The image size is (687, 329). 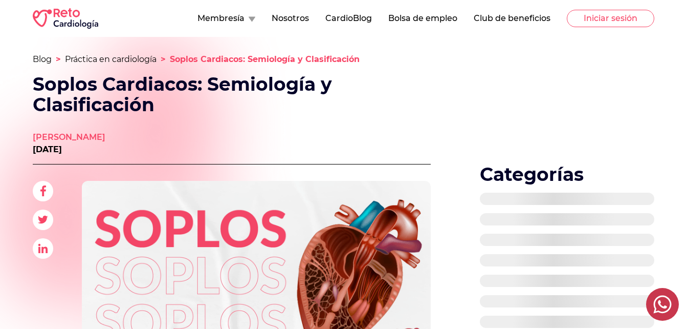 I want to click on button: Bolsa de empleo, so click(x=423, y=18).